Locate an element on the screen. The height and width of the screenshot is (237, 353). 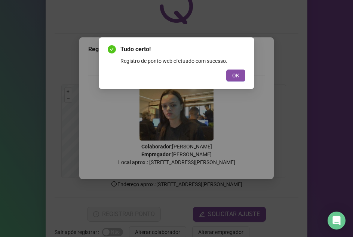
button: OK is located at coordinates (236, 76).